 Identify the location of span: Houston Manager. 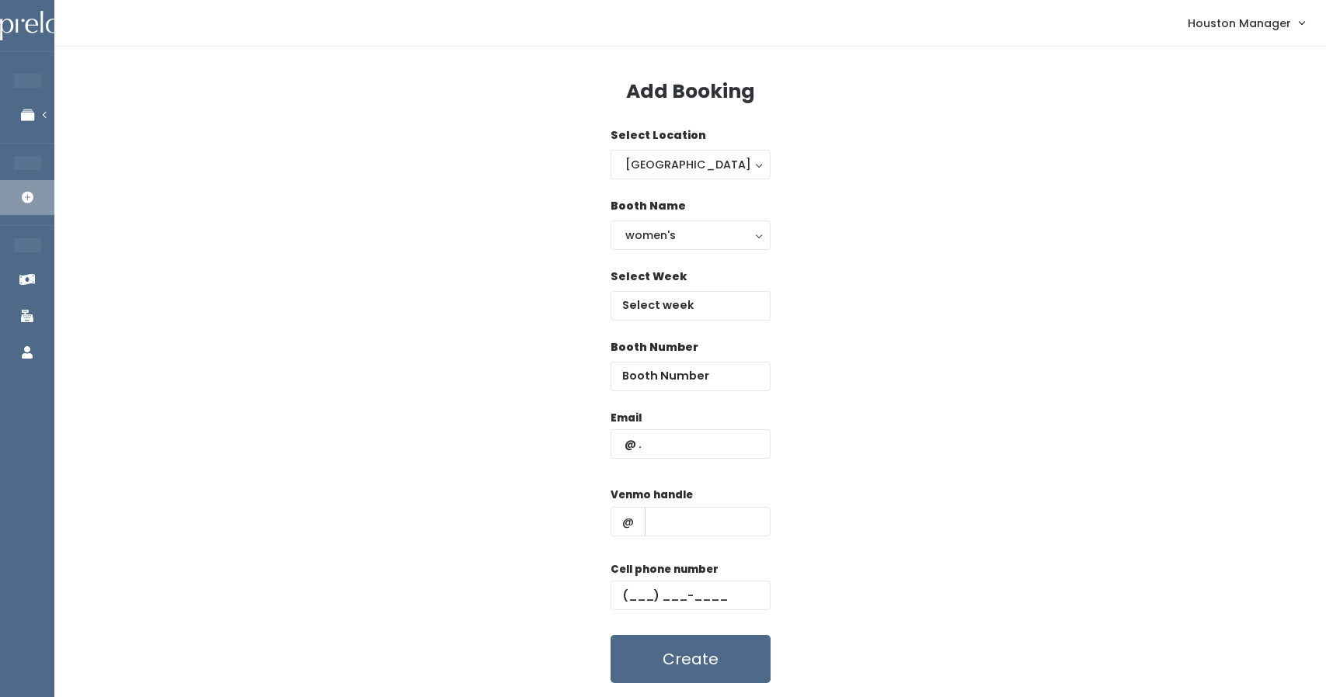
(1239, 23).